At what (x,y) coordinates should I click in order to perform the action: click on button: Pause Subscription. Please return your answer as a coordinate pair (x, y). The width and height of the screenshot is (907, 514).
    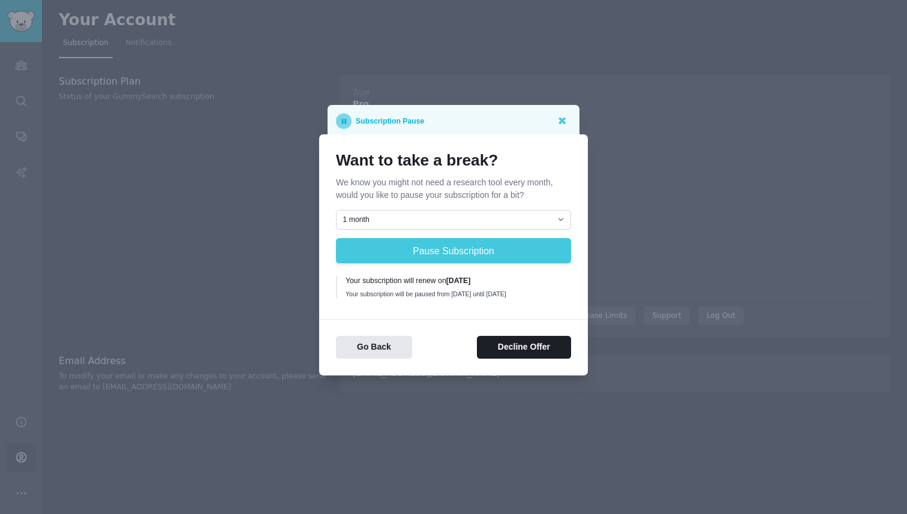
    Looking at the image, I should click on (454, 251).